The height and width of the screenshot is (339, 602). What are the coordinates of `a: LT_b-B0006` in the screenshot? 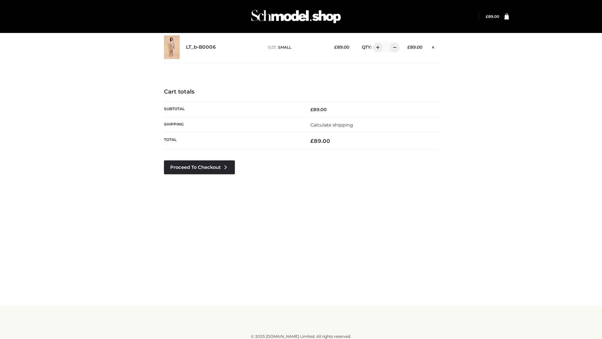 It's located at (201, 47).